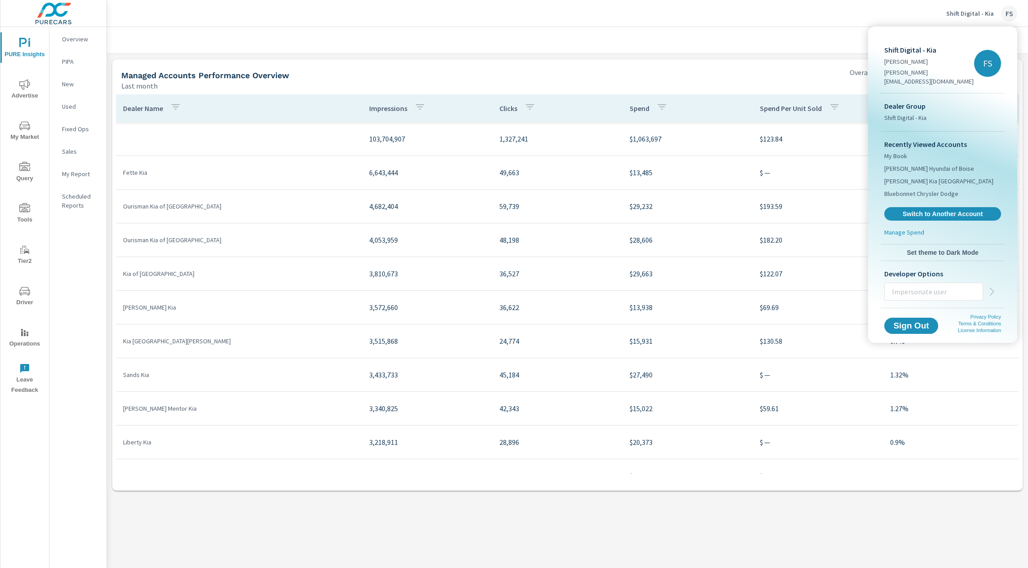  Describe the element at coordinates (943, 252) in the screenshot. I see `span: Set theme to Dark Mode` at that location.